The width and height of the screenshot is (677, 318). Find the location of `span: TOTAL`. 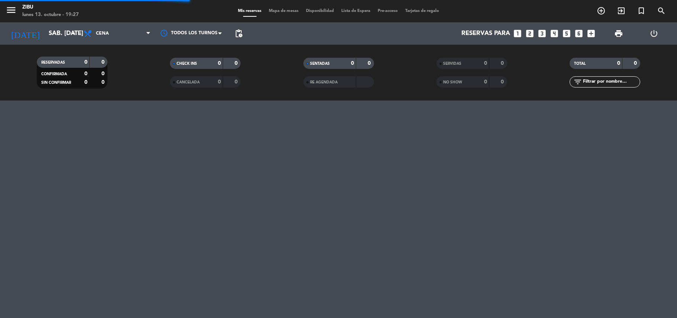

span: TOTAL is located at coordinates (580, 64).